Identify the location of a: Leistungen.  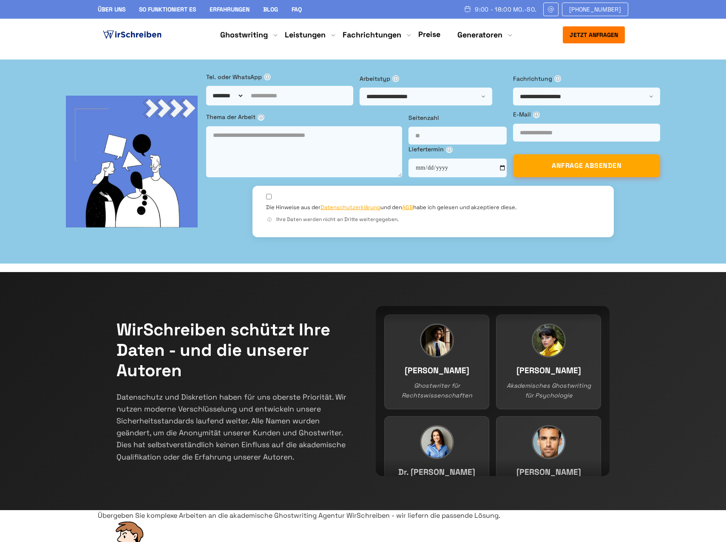
(305, 35).